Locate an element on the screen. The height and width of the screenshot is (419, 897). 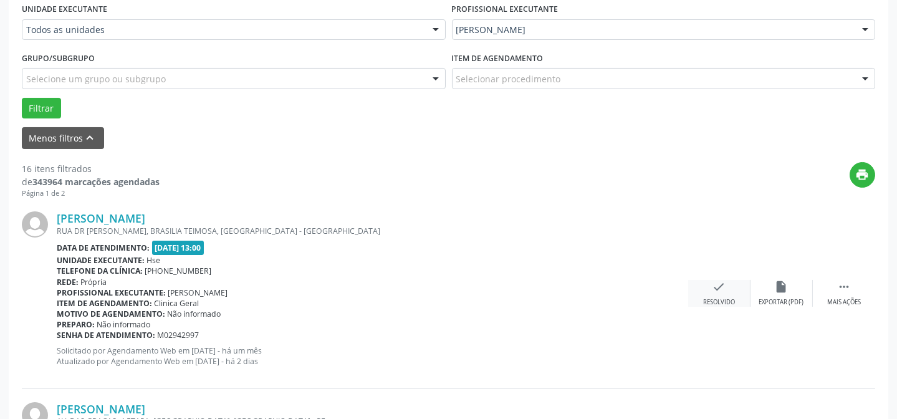
div: Página 1 de 2 is located at coordinates (90, 193).